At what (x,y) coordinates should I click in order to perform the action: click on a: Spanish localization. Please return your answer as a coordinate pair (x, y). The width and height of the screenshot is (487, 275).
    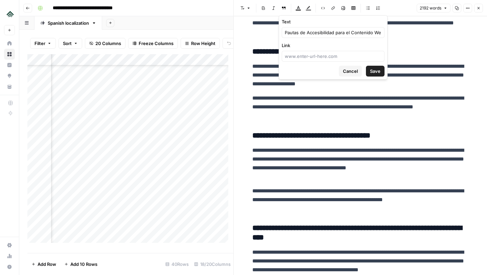
    Looking at the image, I should click on (68, 23).